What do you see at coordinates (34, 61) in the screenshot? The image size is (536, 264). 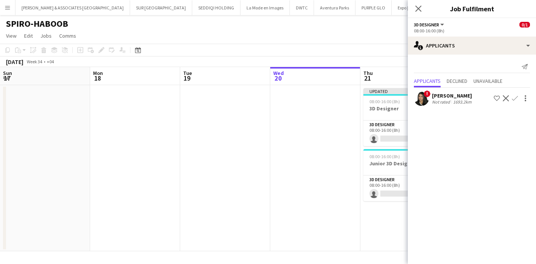 I see `span: Week 34` at bounding box center [34, 61].